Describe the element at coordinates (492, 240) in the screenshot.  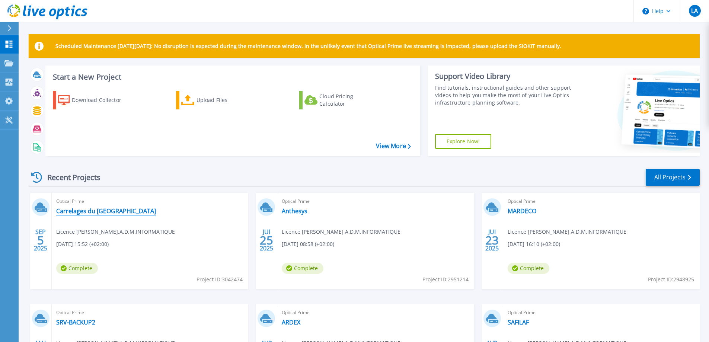
I see `span: 23` at that location.